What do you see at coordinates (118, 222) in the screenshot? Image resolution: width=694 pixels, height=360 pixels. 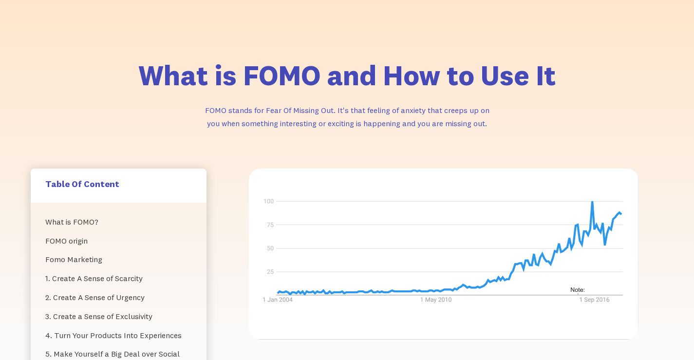 I see `a: What is FOMO?` at bounding box center [118, 222].